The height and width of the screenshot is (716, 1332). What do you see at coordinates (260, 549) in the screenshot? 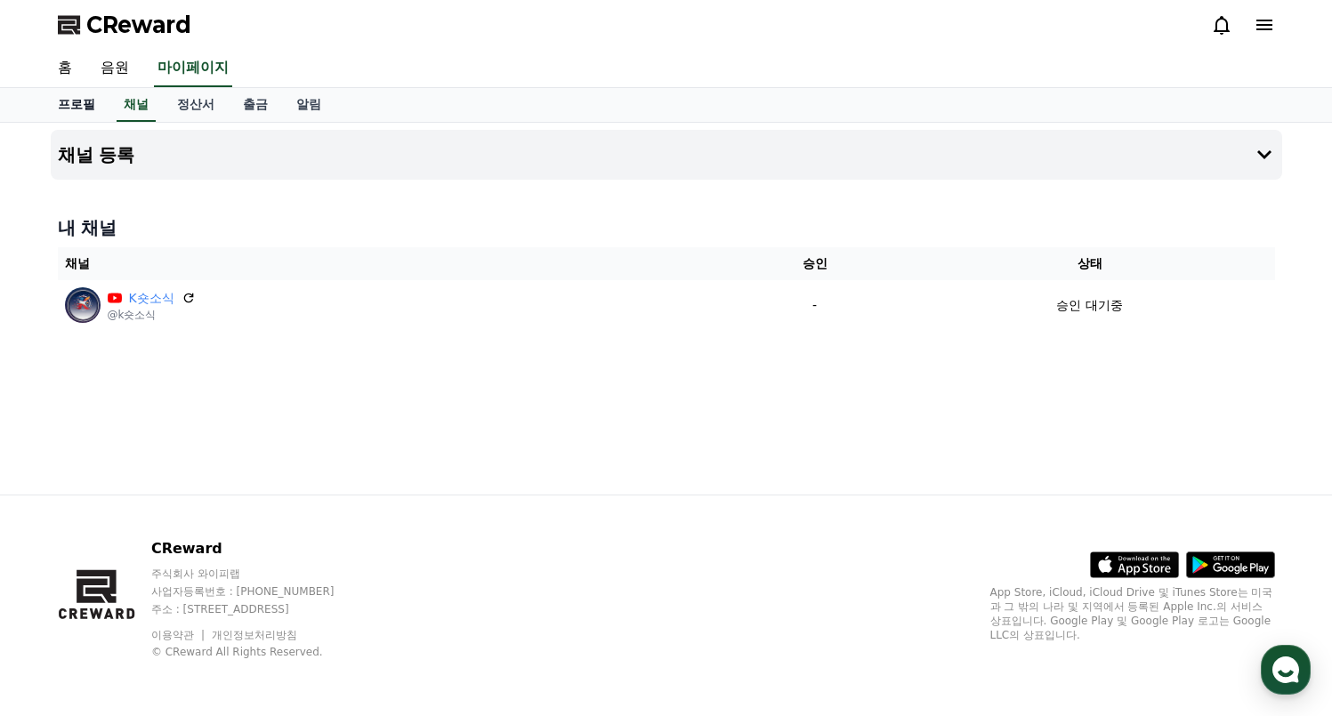
I see `p: CReward` at bounding box center [260, 549].